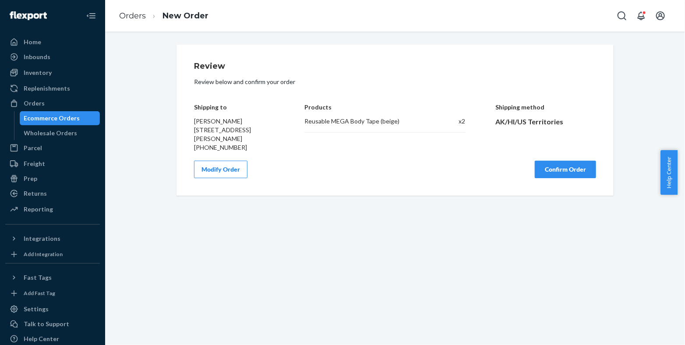  What do you see at coordinates (53, 239) in the screenshot?
I see `button: Integrations` at bounding box center [53, 239].